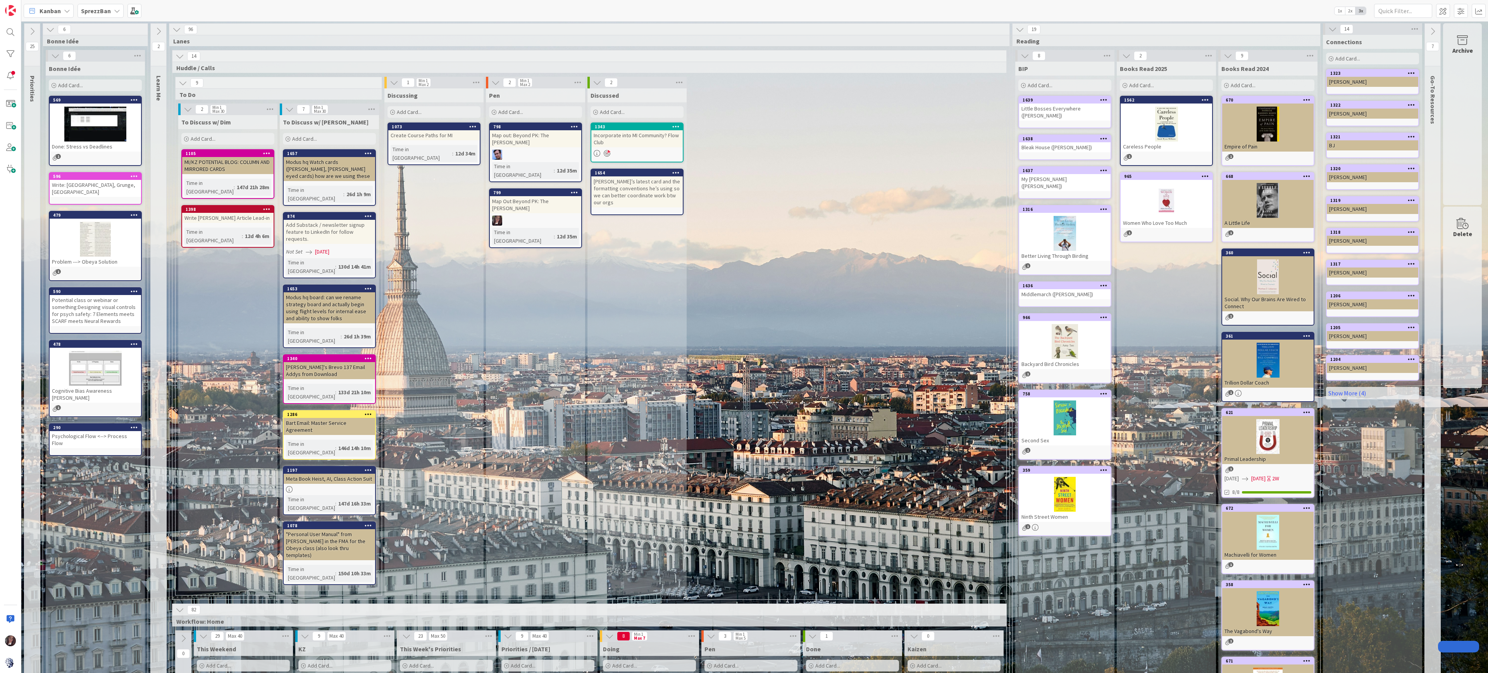 The height and width of the screenshot is (673, 1488). Describe the element at coordinates (1373, 145) in the screenshot. I see `div: BJ` at that location.